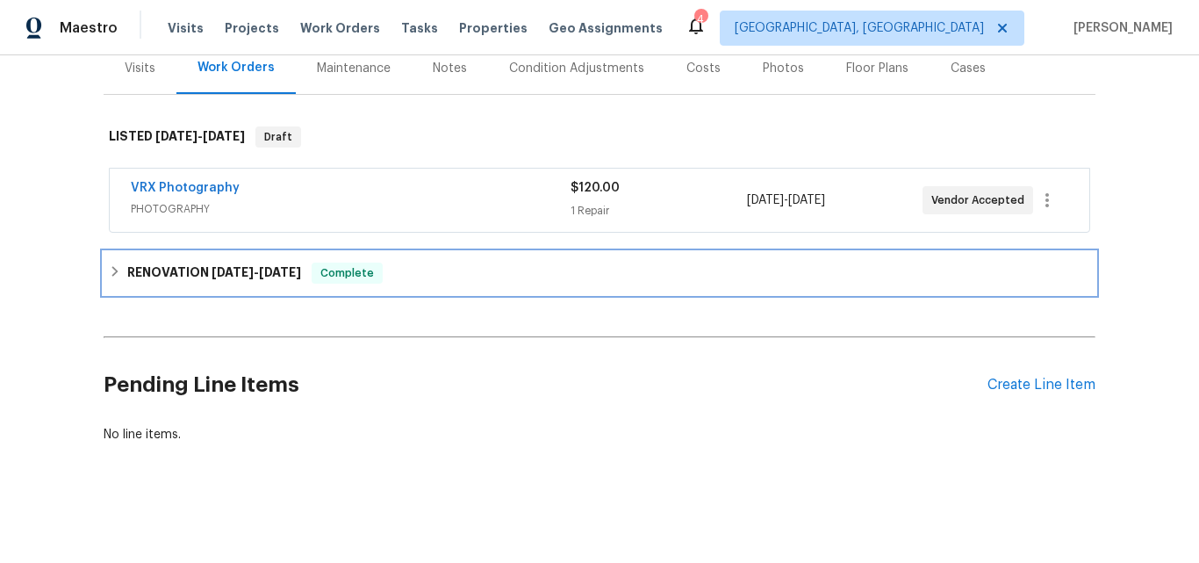 The width and height of the screenshot is (1199, 563). Describe the element at coordinates (236, 68) in the screenshot. I see `div: Work Orders` at that location.